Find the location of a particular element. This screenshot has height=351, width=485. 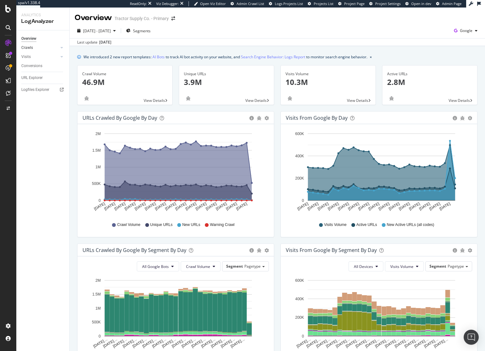

div: Crawl Volume is located at coordinates (125, 74).